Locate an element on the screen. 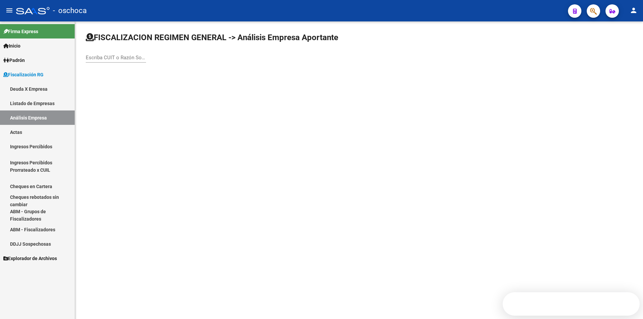 This screenshot has height=319, width=643. span: Firma Express is located at coordinates (21, 31).